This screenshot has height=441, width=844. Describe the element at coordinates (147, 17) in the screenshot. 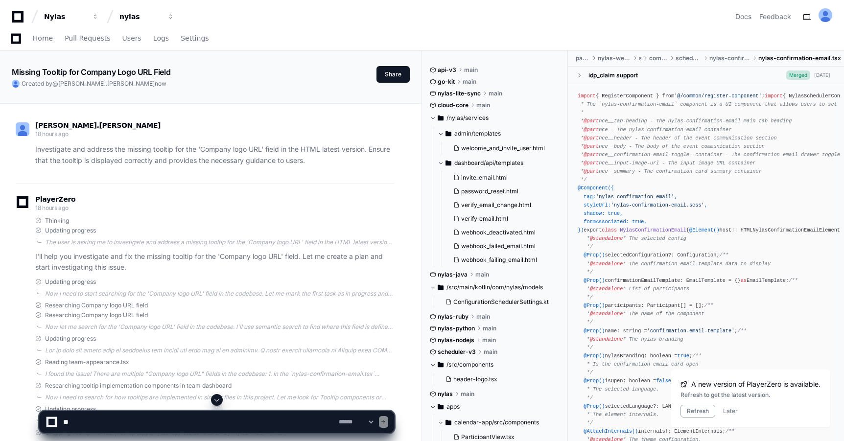

I see `button: nylas` at that location.